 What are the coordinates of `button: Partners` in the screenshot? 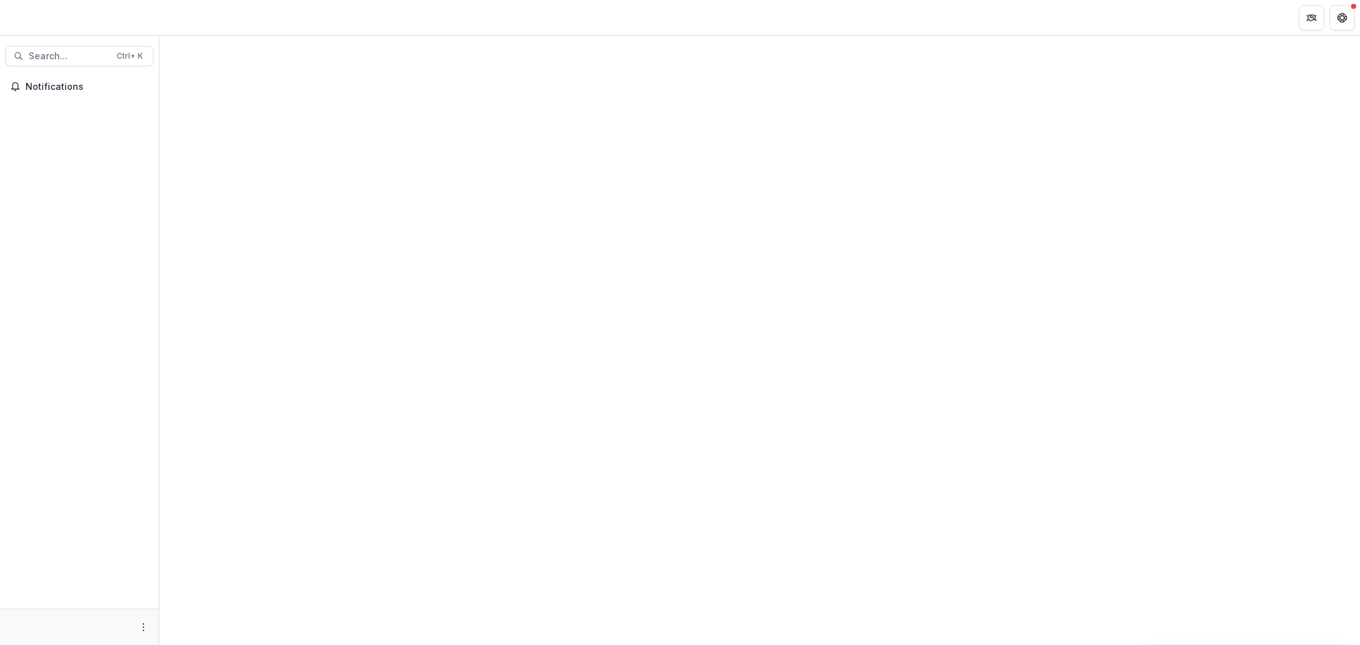 It's located at (1312, 18).